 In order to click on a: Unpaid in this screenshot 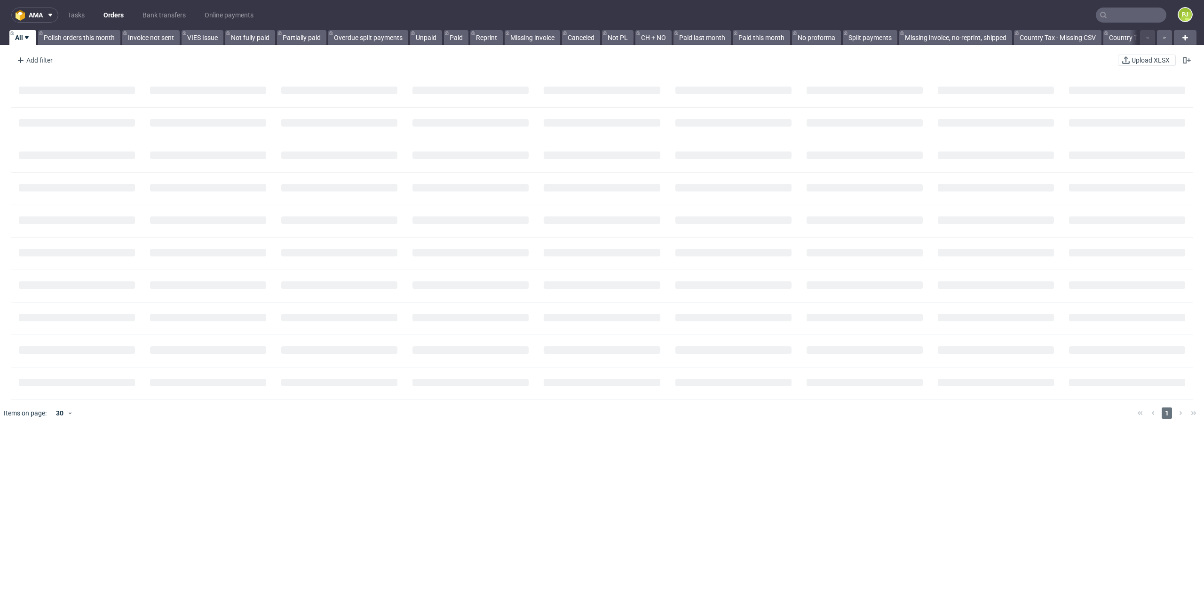, I will do `click(426, 38)`.